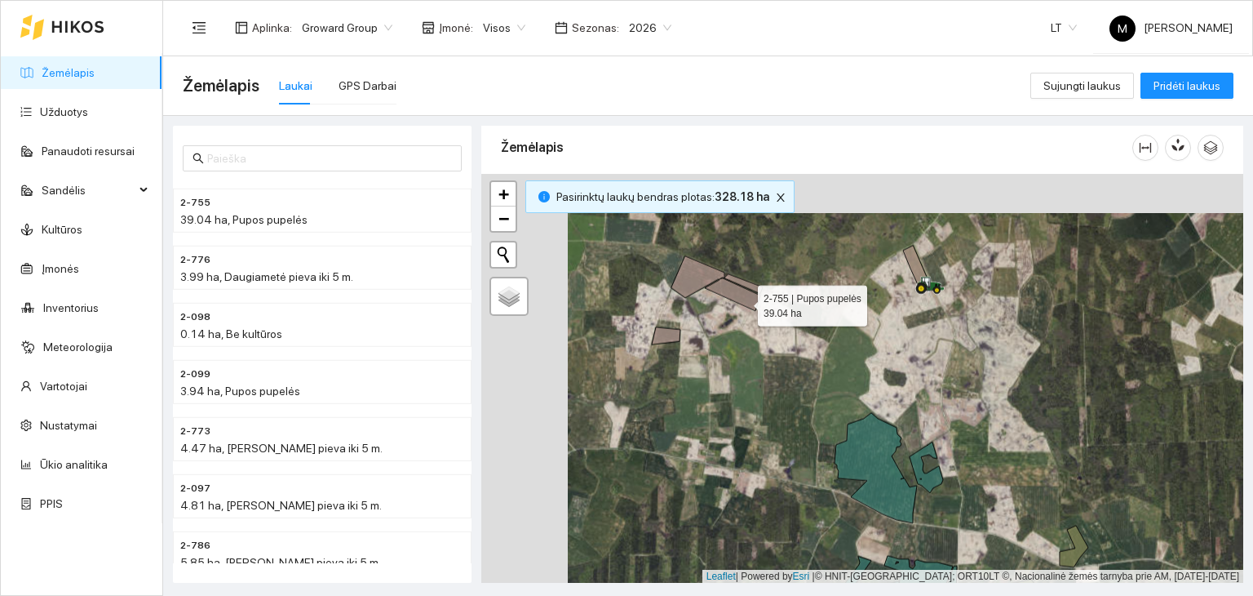 The width and height of the screenshot is (1253, 596). I want to click on span: Sezonas :, so click(596, 28).